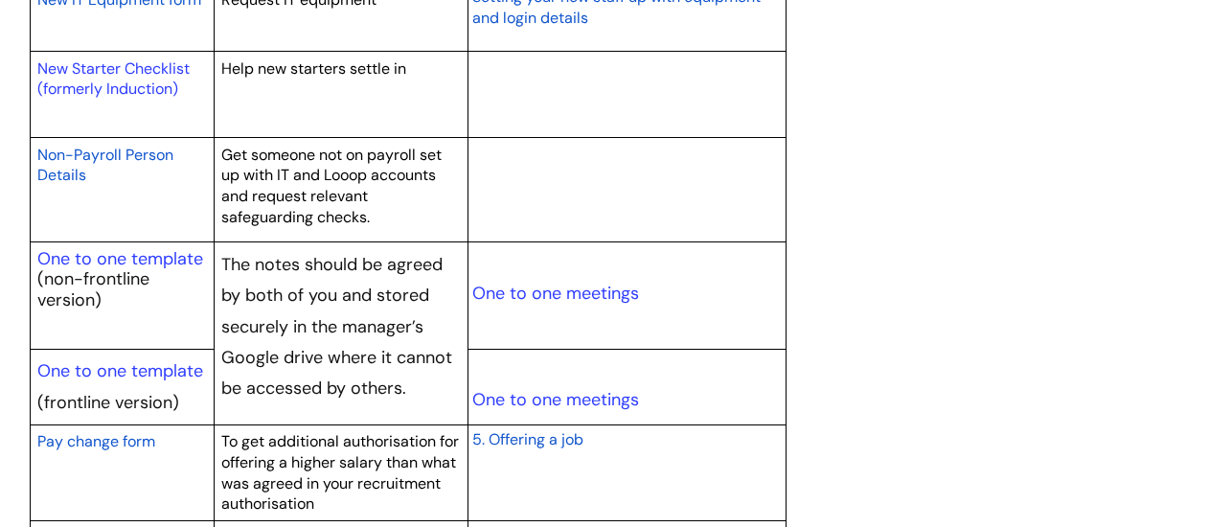 This screenshot has height=527, width=1209. Describe the element at coordinates (332, 186) in the screenshot. I see `span: Get someone not on payroll set up with IT and Looop accounts and request relevant safeguarding ch...` at that location.